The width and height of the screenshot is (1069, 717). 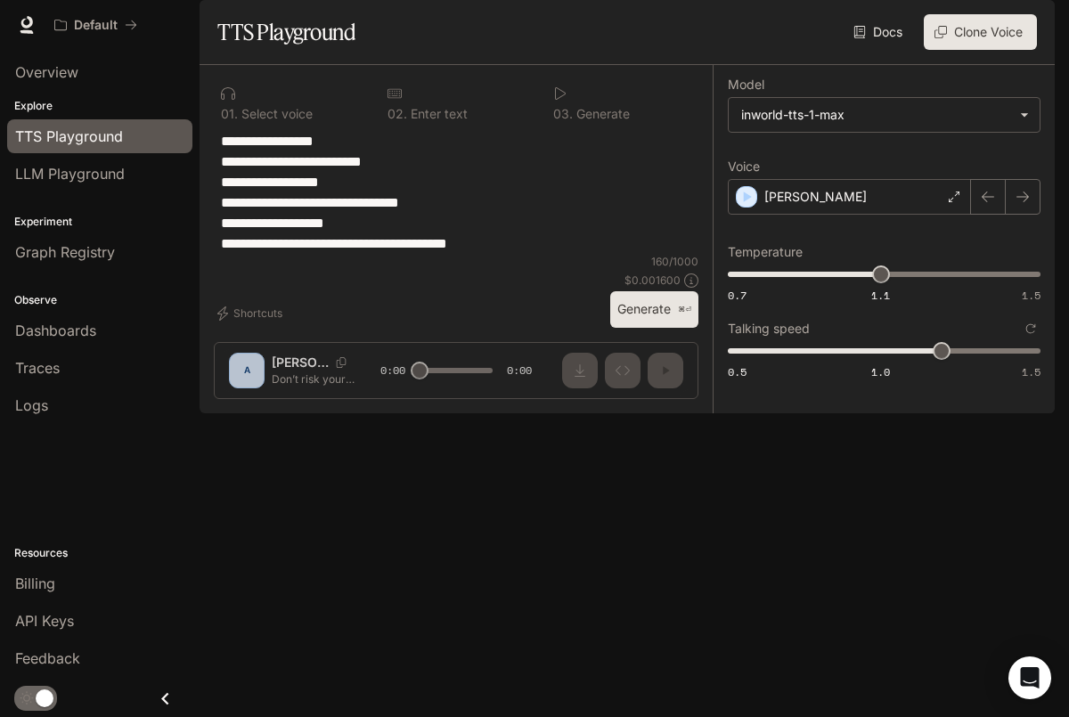 I want to click on span: 0.7, so click(x=736, y=295).